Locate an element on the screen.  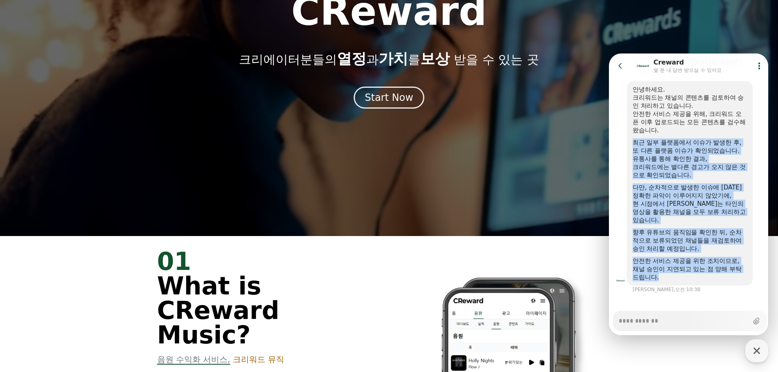
div: 최근 일부 플랫폼에서 이슈가 발생한 후, 또 다른 플랫폼 이슈가 확인되었습니다. is located at coordinates (81, 93).